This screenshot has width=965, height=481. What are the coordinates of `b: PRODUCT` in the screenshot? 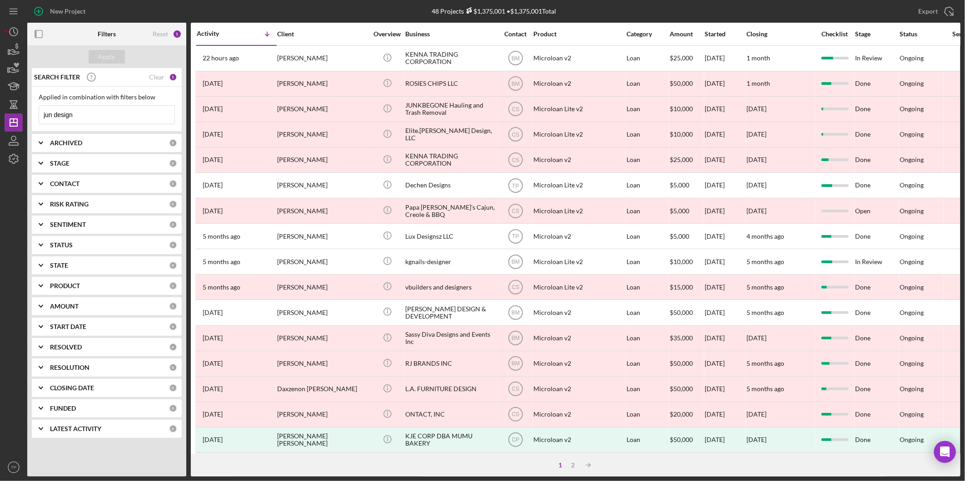 It's located at (65, 286).